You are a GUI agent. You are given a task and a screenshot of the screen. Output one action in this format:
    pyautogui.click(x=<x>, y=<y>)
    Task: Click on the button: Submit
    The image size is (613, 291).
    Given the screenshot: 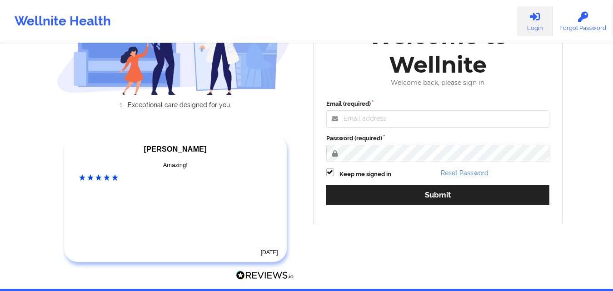 What is the action you would take?
    pyautogui.click(x=438, y=195)
    